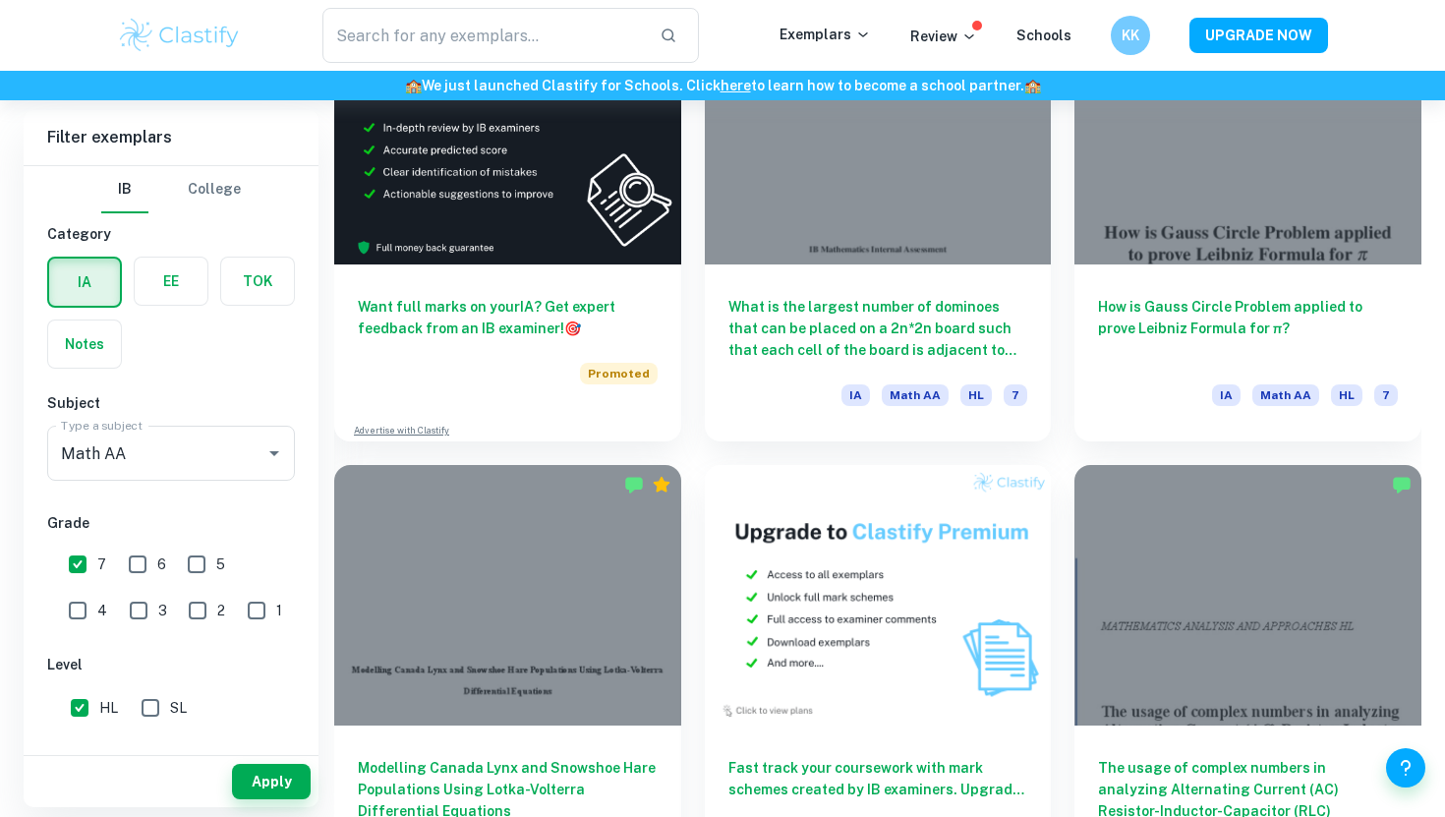 Image resolution: width=1445 pixels, height=817 pixels. What do you see at coordinates (221, 610) in the screenshot?
I see `span: 2` at bounding box center [221, 610].